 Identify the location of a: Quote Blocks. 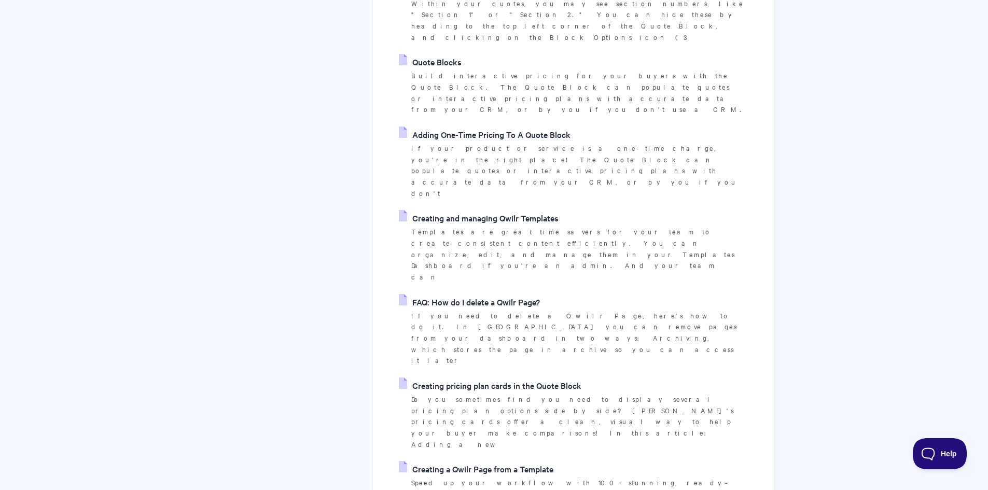
(430, 62).